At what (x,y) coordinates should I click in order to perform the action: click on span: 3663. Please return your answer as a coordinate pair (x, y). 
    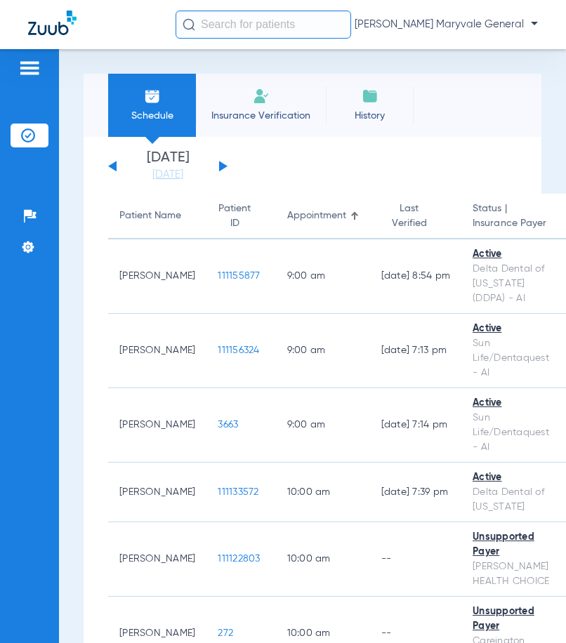
    Looking at the image, I should click on (227, 425).